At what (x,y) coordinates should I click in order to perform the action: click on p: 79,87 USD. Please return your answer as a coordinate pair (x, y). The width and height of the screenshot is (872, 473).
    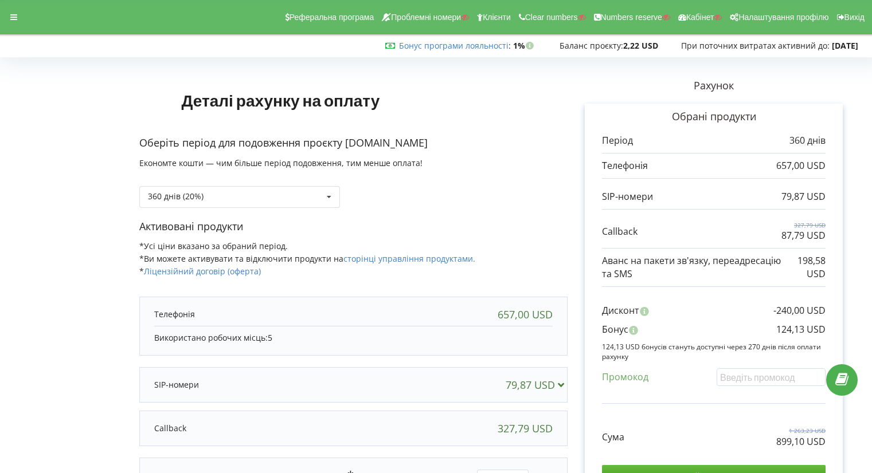
    Looking at the image, I should click on (803, 197).